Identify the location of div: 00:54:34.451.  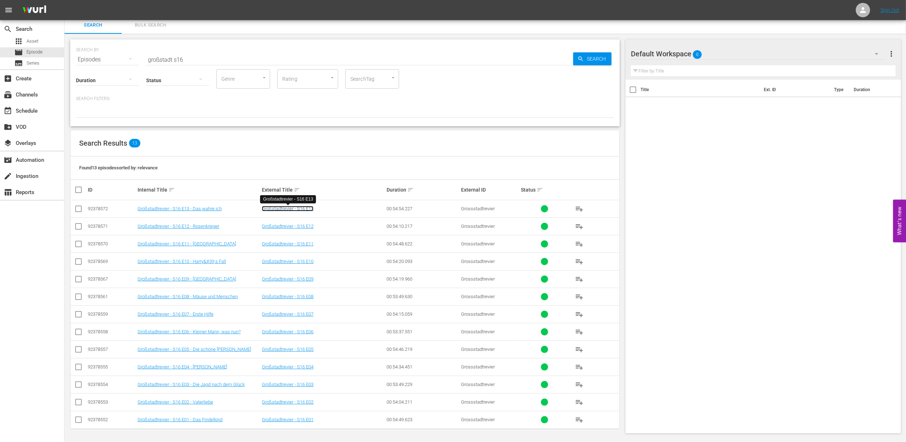
(423, 366).